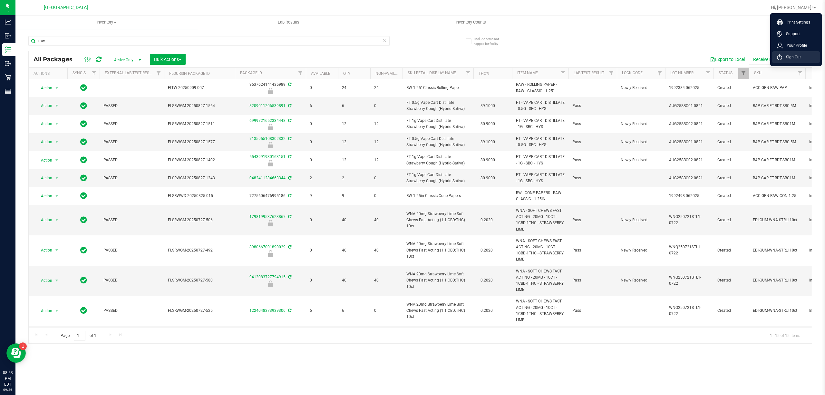 Image resolution: width=825 pixels, height=395 pixels. Describe the element at coordinates (354, 178) in the screenshot. I see `span: 2` at that location.